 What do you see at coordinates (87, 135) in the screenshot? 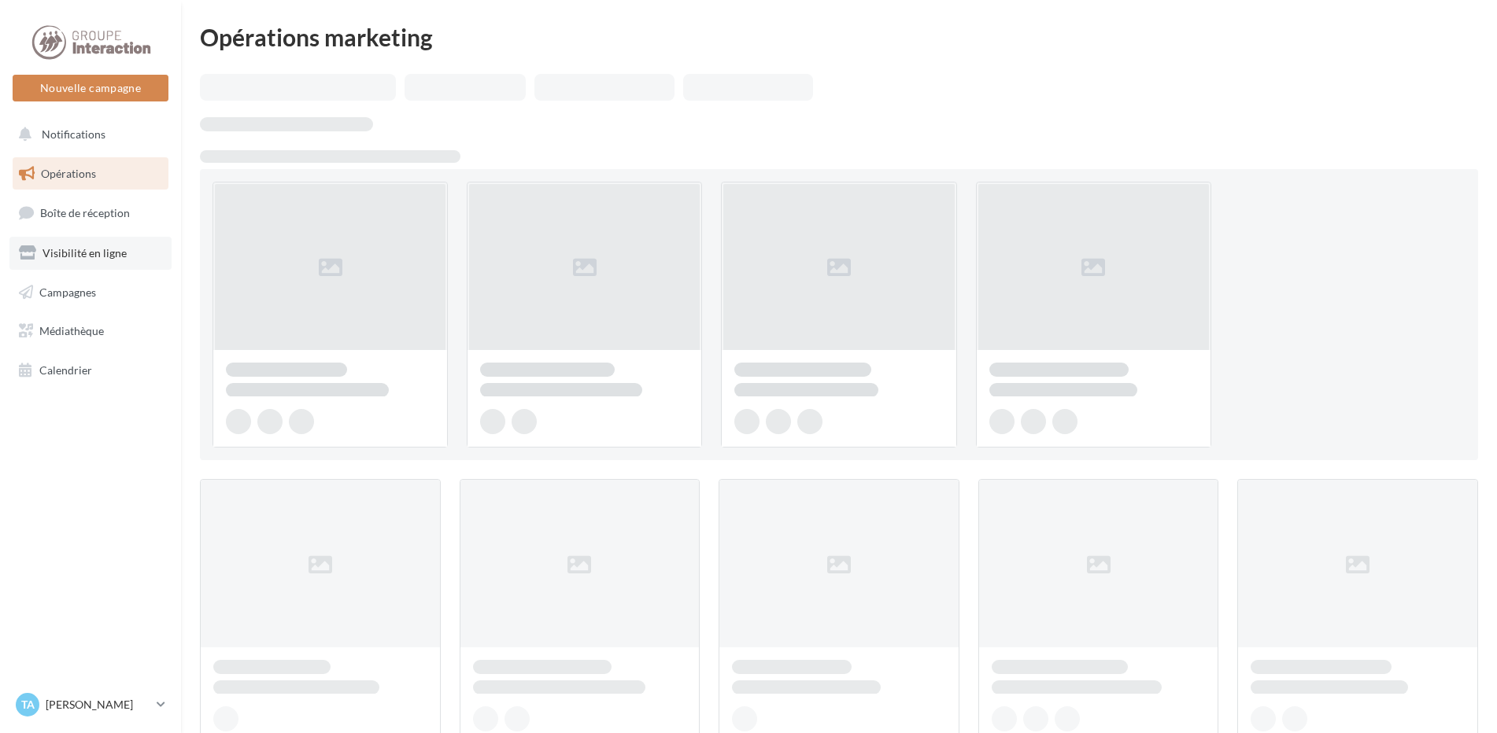
I see `button: Notifications` at bounding box center [87, 135].